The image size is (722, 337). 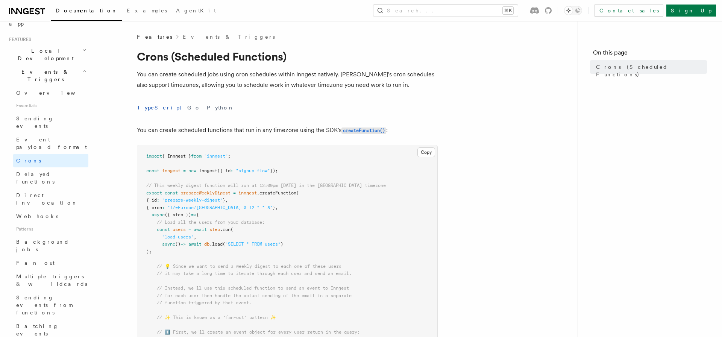 What do you see at coordinates (194, 108) in the screenshot?
I see `button: Go` at bounding box center [194, 108].